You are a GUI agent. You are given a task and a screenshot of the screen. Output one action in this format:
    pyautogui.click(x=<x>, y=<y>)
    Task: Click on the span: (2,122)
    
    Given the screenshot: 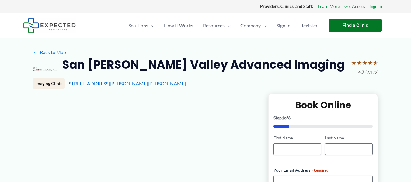 What is the action you would take?
    pyautogui.click(x=372, y=72)
    